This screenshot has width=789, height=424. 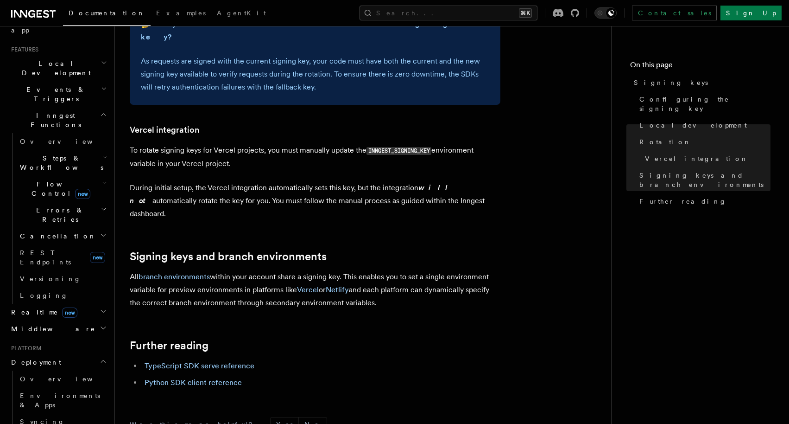 I want to click on a: Contact sales, so click(x=674, y=13).